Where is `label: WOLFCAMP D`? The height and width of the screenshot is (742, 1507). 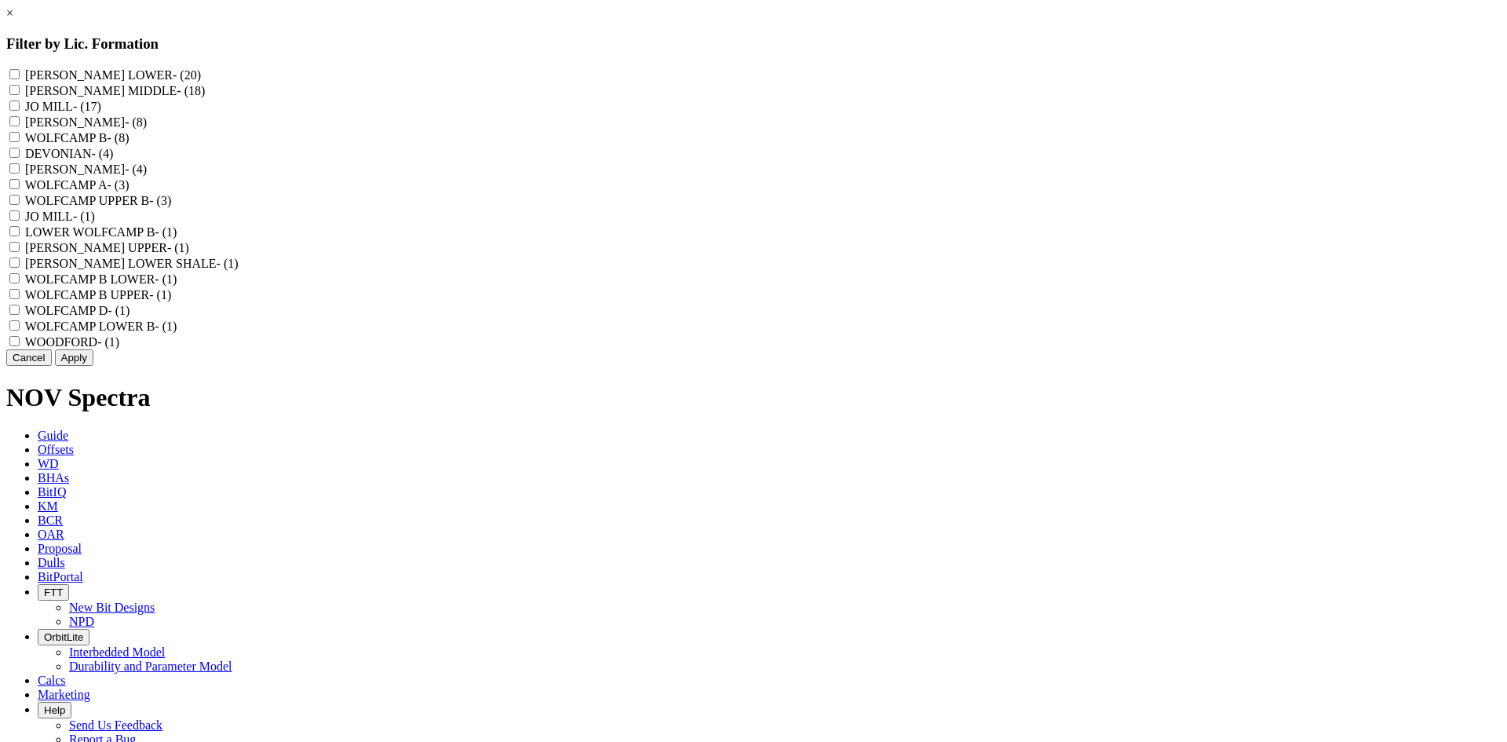 label: WOLFCAMP D is located at coordinates (78, 310).